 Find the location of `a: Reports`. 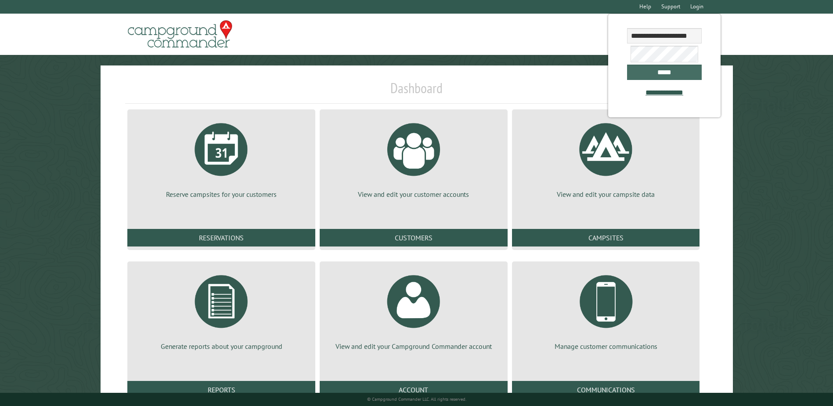

a: Reports is located at coordinates (221, 389).